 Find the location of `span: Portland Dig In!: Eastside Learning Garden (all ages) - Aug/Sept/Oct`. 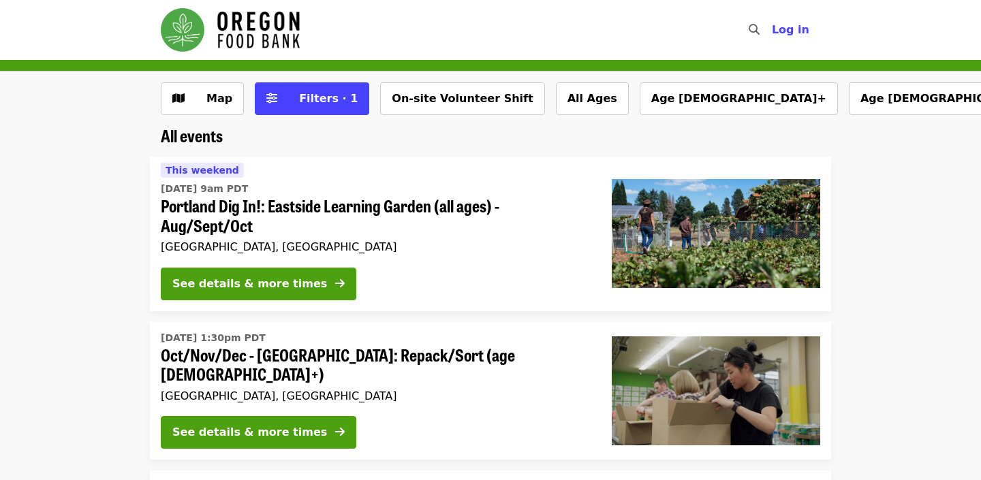

span: Portland Dig In!: Eastside Learning Garden (all ages) - Aug/Sept/Oct is located at coordinates (375, 216).